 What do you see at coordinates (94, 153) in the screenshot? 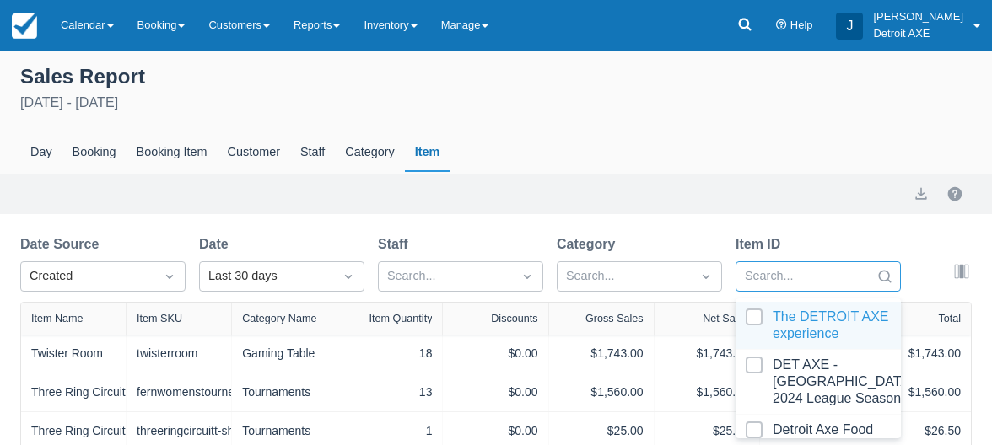
I see `div: Booking` at bounding box center [94, 153].